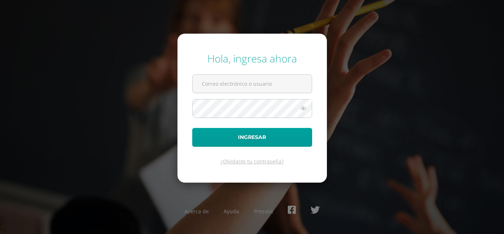 The height and width of the screenshot is (234, 504). I want to click on a: Acerca de, so click(197, 211).